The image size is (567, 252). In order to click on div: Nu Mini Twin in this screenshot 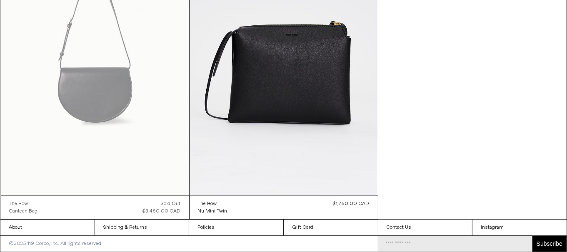, I will do `click(212, 212)`.